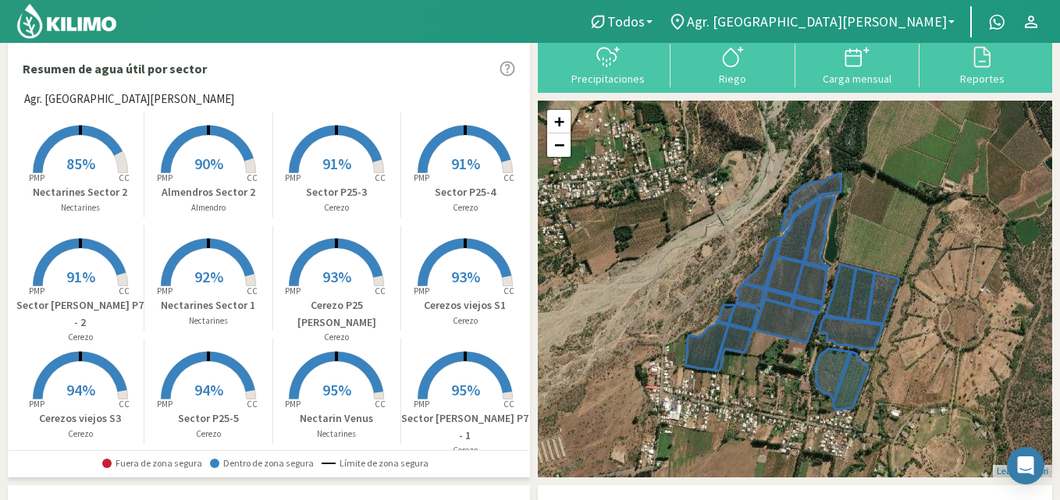  Describe the element at coordinates (608, 79) in the screenshot. I see `div: Precipitaciones` at that location.